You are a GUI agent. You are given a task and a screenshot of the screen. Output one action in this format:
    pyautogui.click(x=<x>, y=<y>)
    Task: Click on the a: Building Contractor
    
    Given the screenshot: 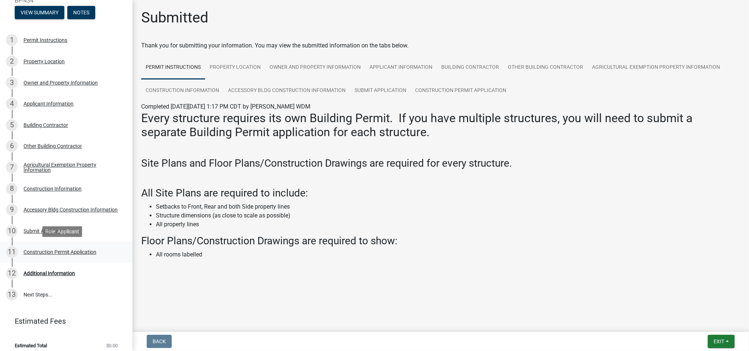 What is the action you would take?
    pyautogui.click(x=470, y=68)
    